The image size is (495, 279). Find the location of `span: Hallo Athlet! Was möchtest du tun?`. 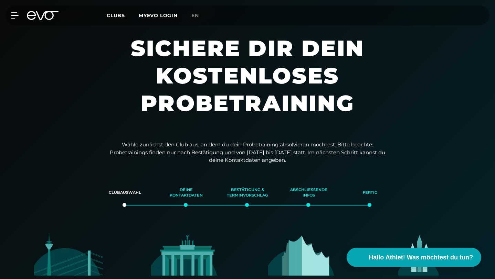

span: Hallo Athlet! Was möchtest du tun? is located at coordinates (420, 258).